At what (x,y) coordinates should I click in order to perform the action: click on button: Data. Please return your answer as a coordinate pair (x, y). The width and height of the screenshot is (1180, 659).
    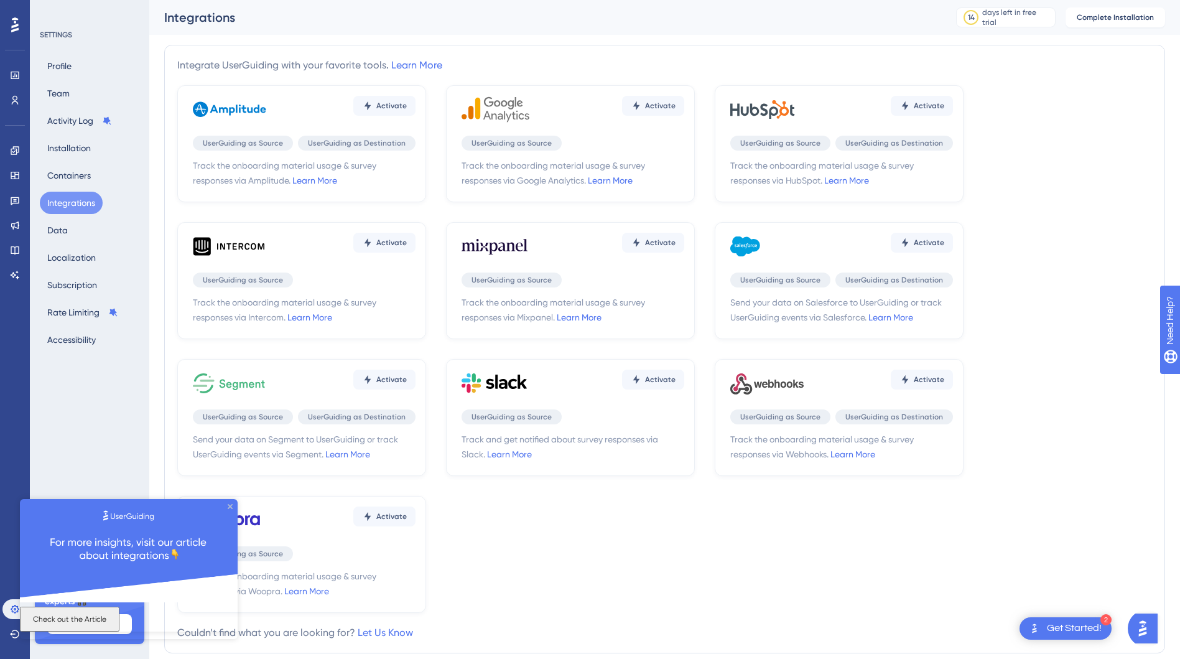
    Looking at the image, I should click on (57, 230).